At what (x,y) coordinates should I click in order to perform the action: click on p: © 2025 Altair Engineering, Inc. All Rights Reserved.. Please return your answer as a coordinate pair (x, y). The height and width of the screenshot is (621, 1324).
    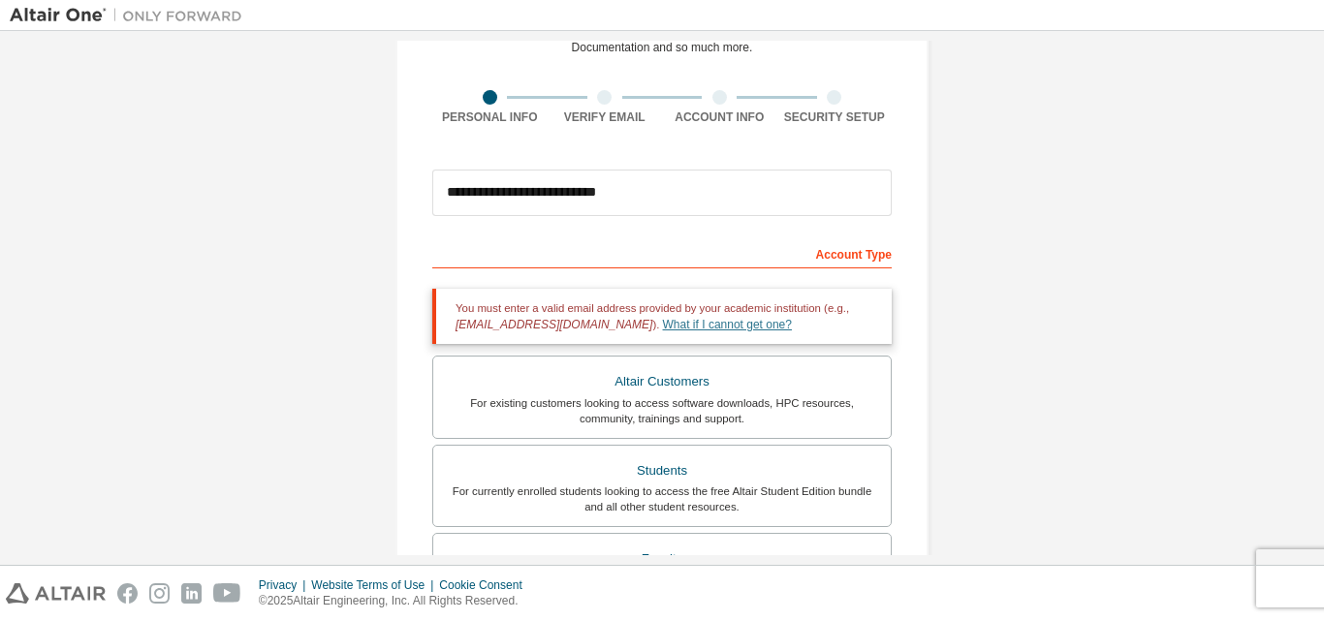
    Looking at the image, I should click on (397, 601).